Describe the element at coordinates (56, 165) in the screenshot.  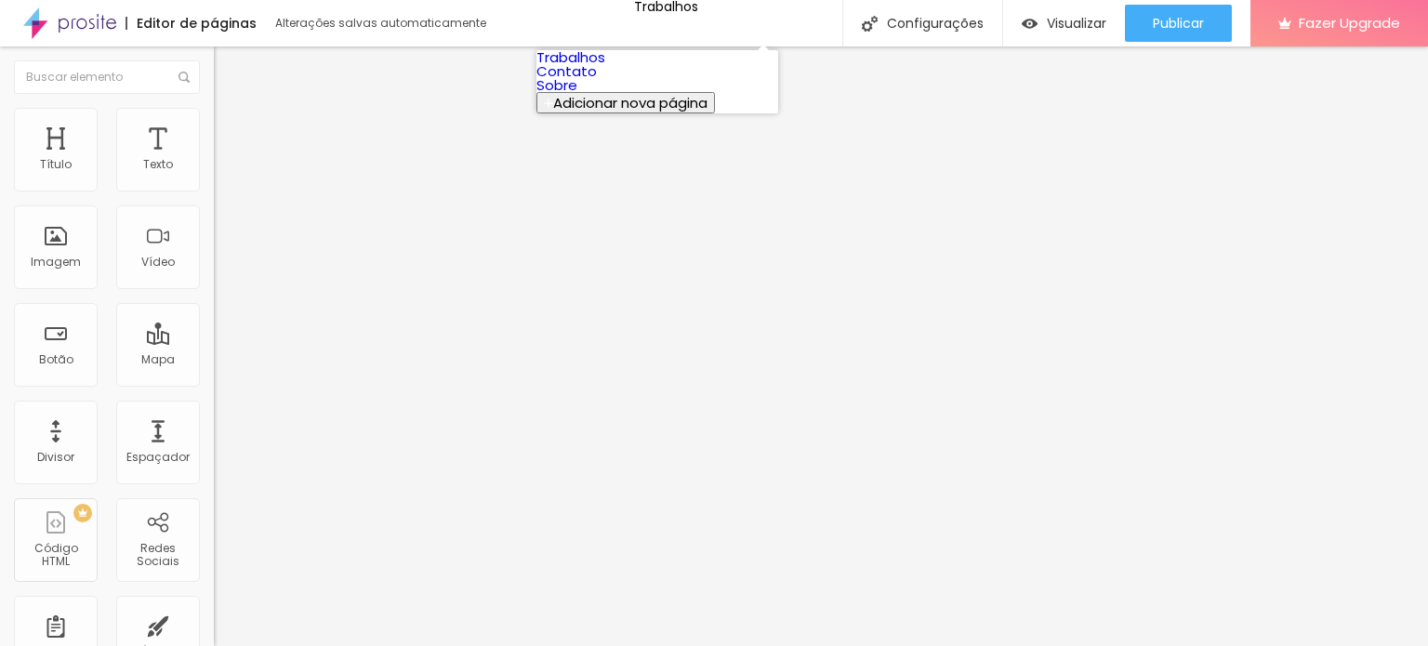
I see `div: Título` at that location.